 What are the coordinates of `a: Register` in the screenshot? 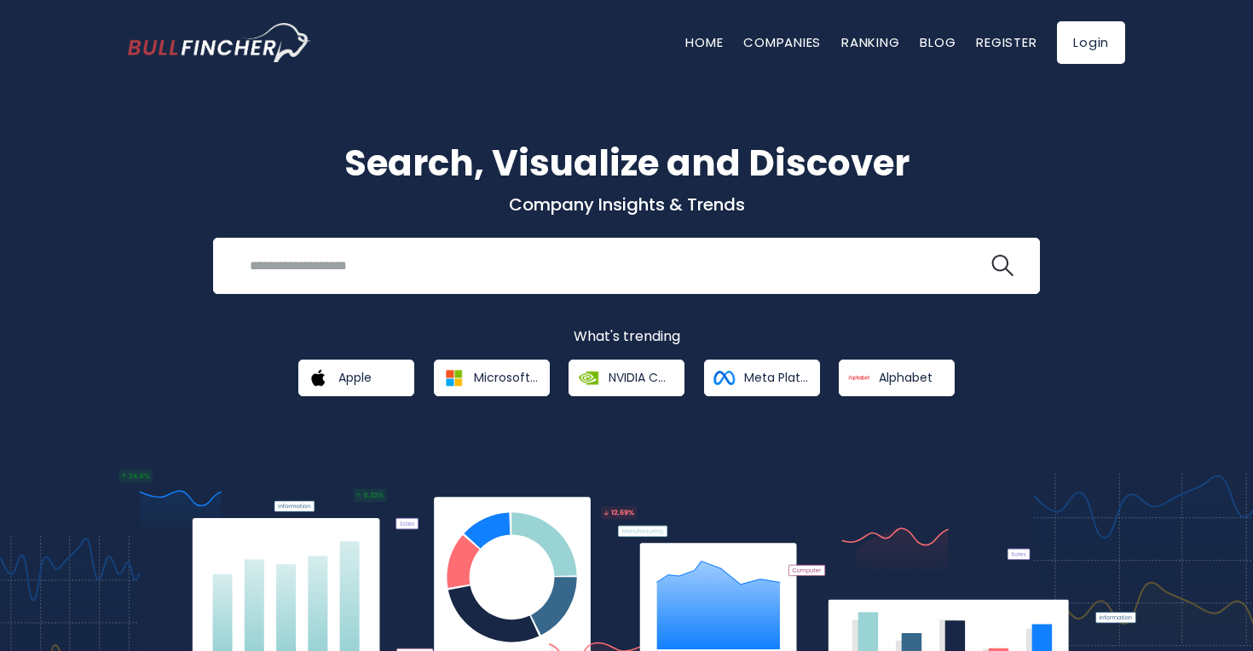 It's located at (1006, 42).